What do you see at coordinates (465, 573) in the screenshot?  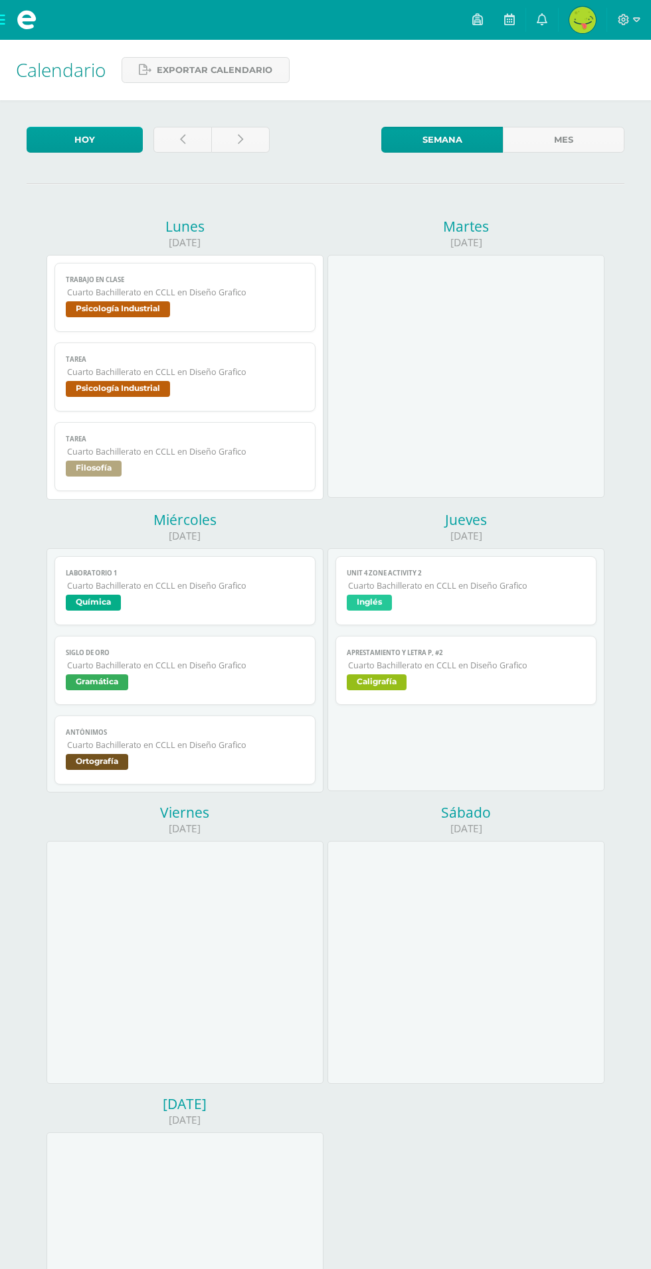 I see `span: Unit 4 Zone Activity 2` at bounding box center [465, 573].